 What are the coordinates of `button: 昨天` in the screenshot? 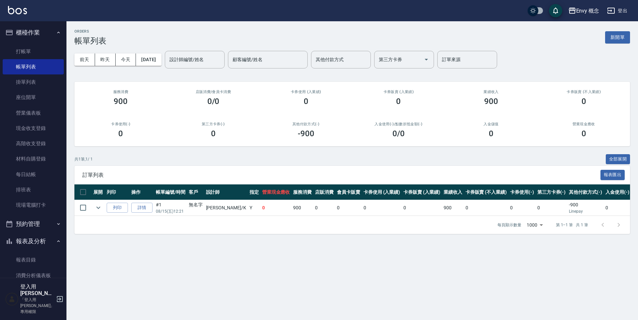 It's located at (105, 59).